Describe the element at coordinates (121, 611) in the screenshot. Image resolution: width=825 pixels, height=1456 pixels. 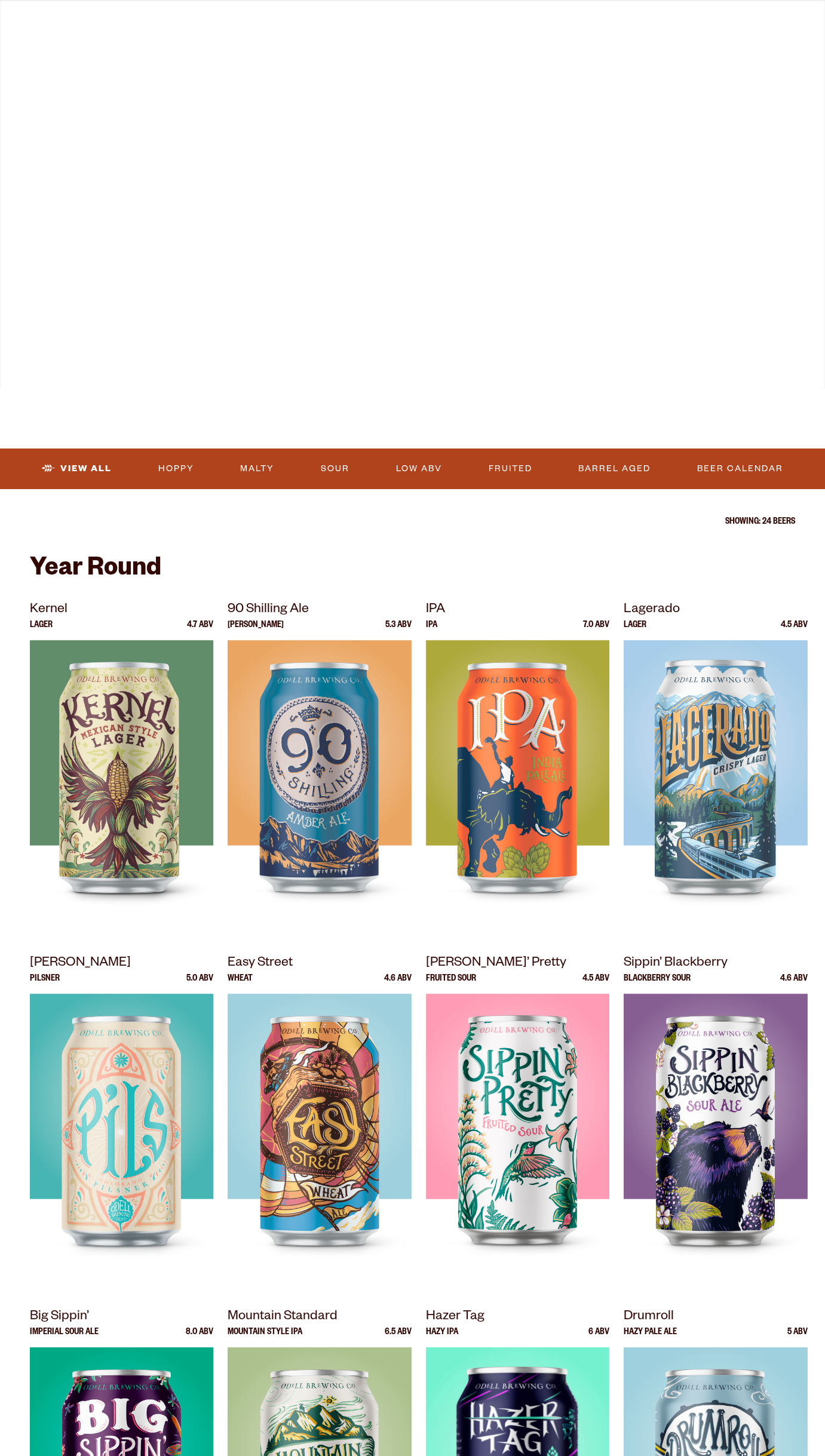
I see `p: Kernel` at that location.